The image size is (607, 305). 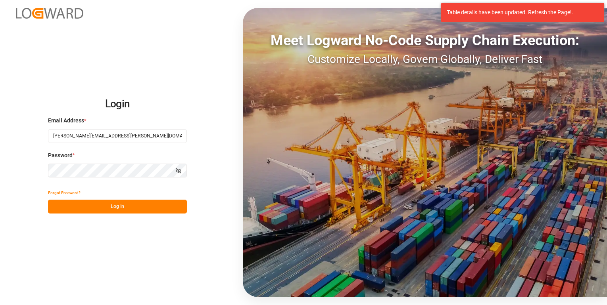 What do you see at coordinates (117, 207) in the screenshot?
I see `button: Log In` at bounding box center [117, 207].